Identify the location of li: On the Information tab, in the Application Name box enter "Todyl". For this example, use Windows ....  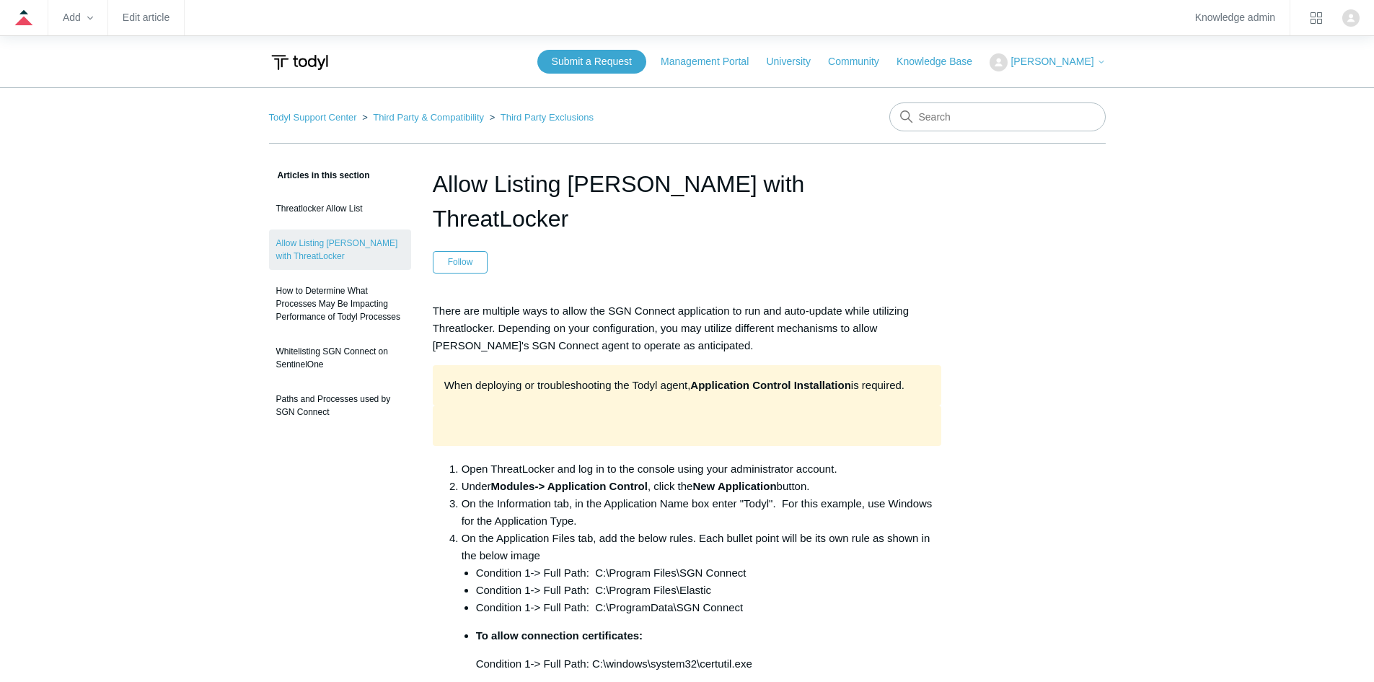
(702, 512).